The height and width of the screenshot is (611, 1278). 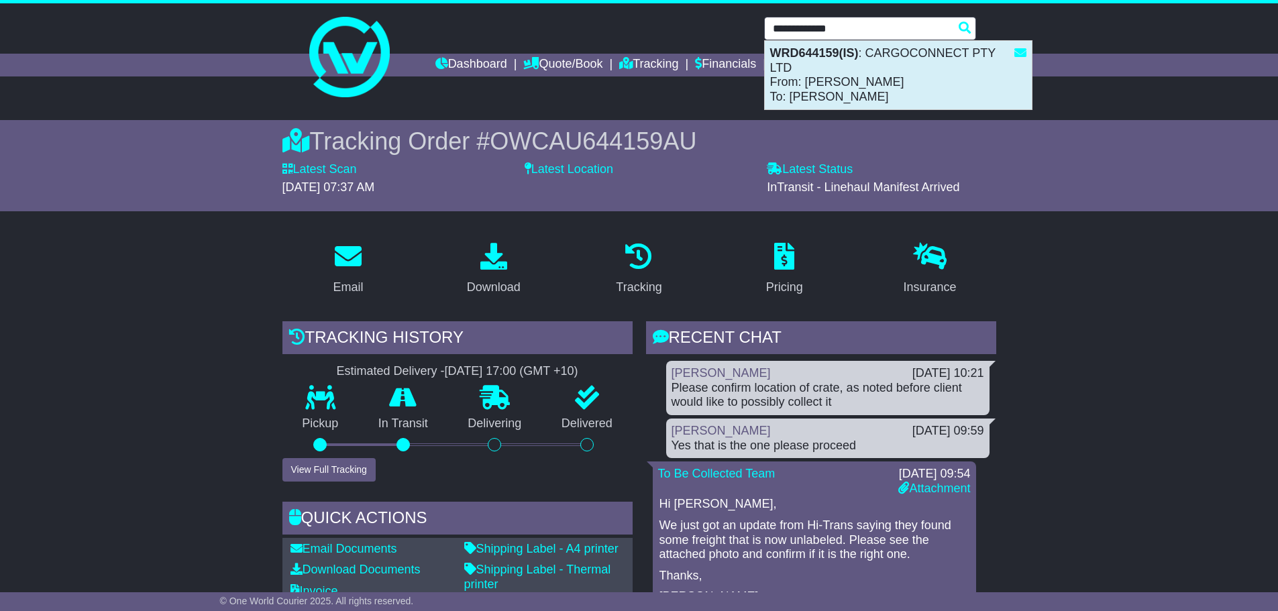 I want to click on div: RECENT CHAT, so click(x=821, y=340).